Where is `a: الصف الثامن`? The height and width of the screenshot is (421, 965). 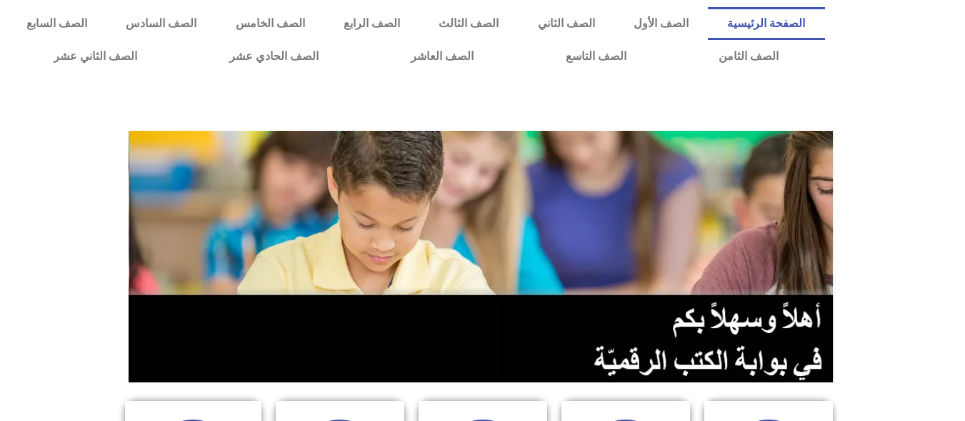 a: الصف الثامن is located at coordinates (748, 56).